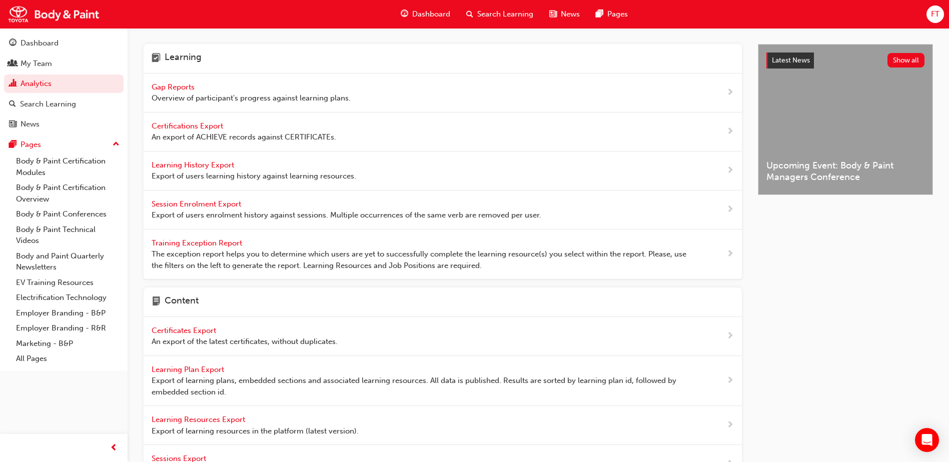  What do you see at coordinates (906, 60) in the screenshot?
I see `button: Show all` at bounding box center [906, 60].